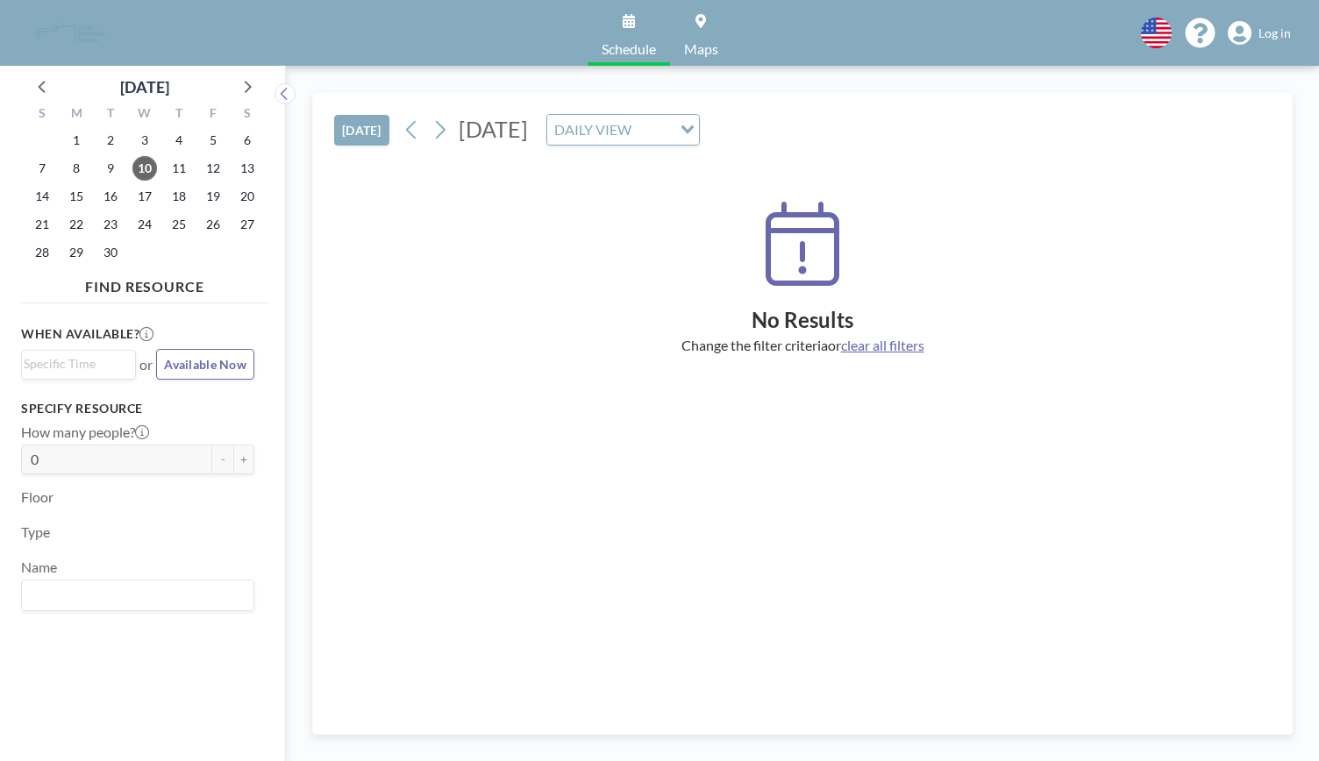  What do you see at coordinates (629, 49) in the screenshot?
I see `span: Schedule` at bounding box center [629, 49].